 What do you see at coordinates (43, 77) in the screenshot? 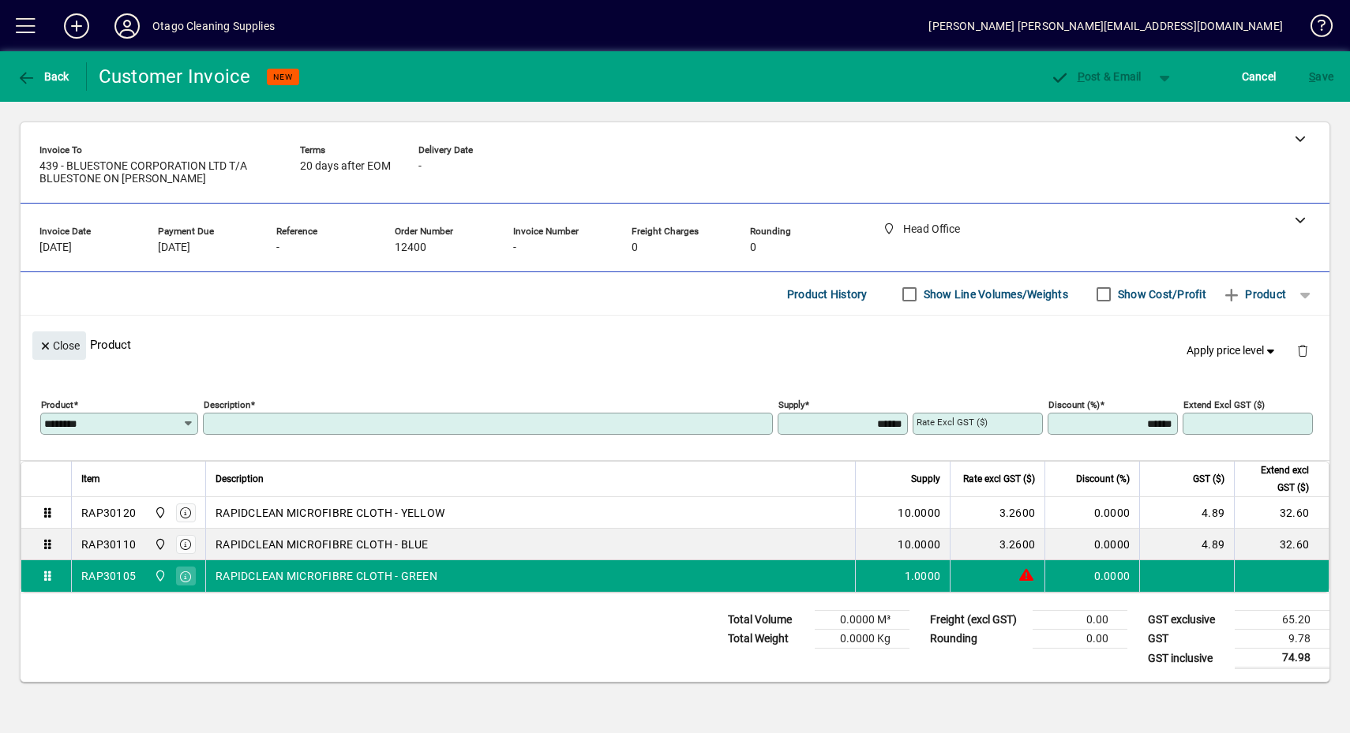
I see `span: Back` at bounding box center [43, 77].